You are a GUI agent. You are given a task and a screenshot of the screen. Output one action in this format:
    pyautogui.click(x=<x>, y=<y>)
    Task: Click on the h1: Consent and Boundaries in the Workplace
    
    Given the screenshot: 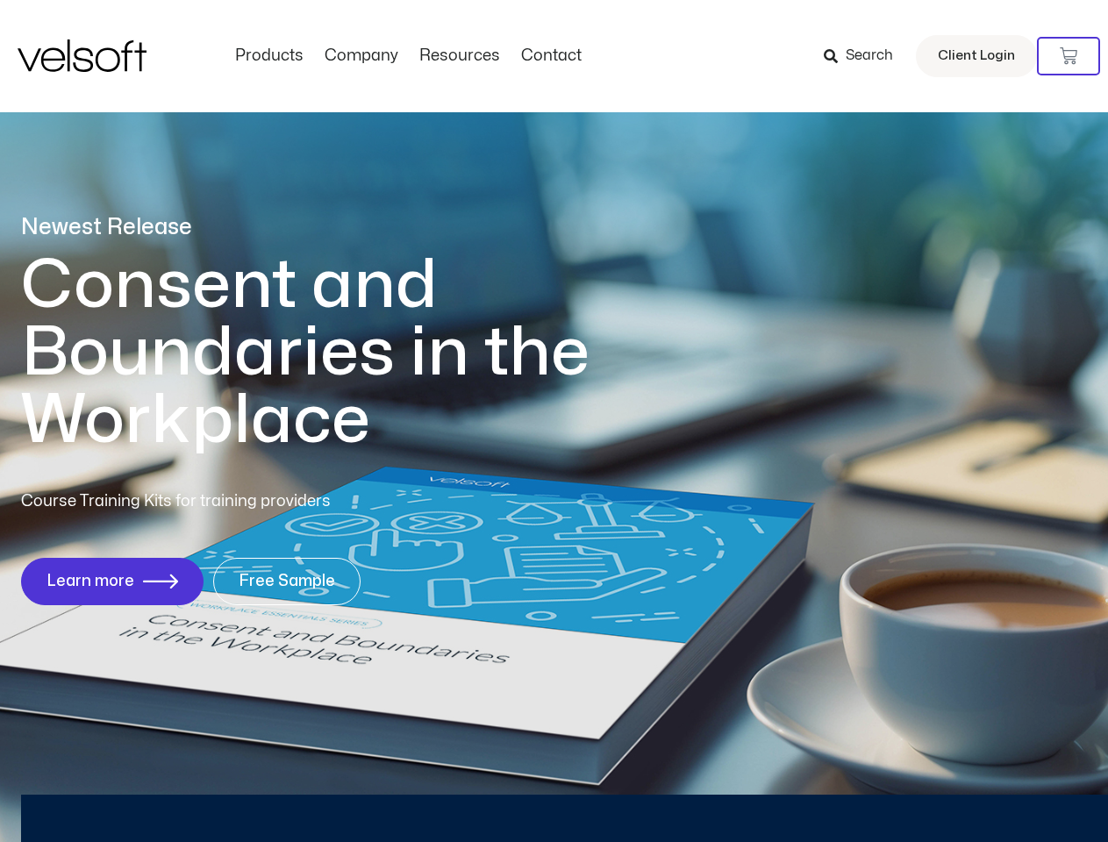 What is the action you would take?
    pyautogui.click(x=341, y=353)
    